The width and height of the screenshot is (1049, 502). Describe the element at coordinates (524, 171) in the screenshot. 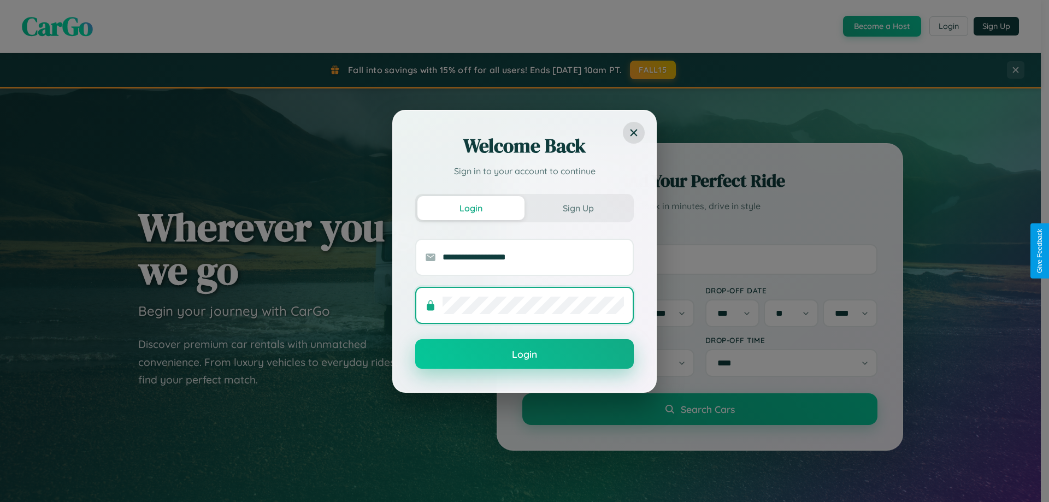

I see `p: Sign in to your account to continue` at that location.